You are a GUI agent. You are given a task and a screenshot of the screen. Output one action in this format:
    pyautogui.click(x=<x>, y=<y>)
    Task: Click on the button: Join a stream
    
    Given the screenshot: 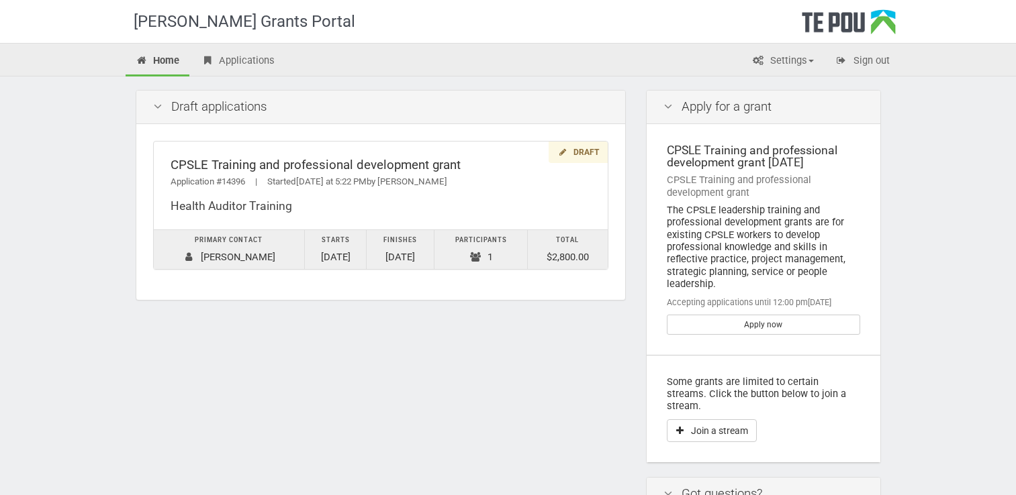 What is the action you would take?
    pyautogui.click(x=712, y=431)
    